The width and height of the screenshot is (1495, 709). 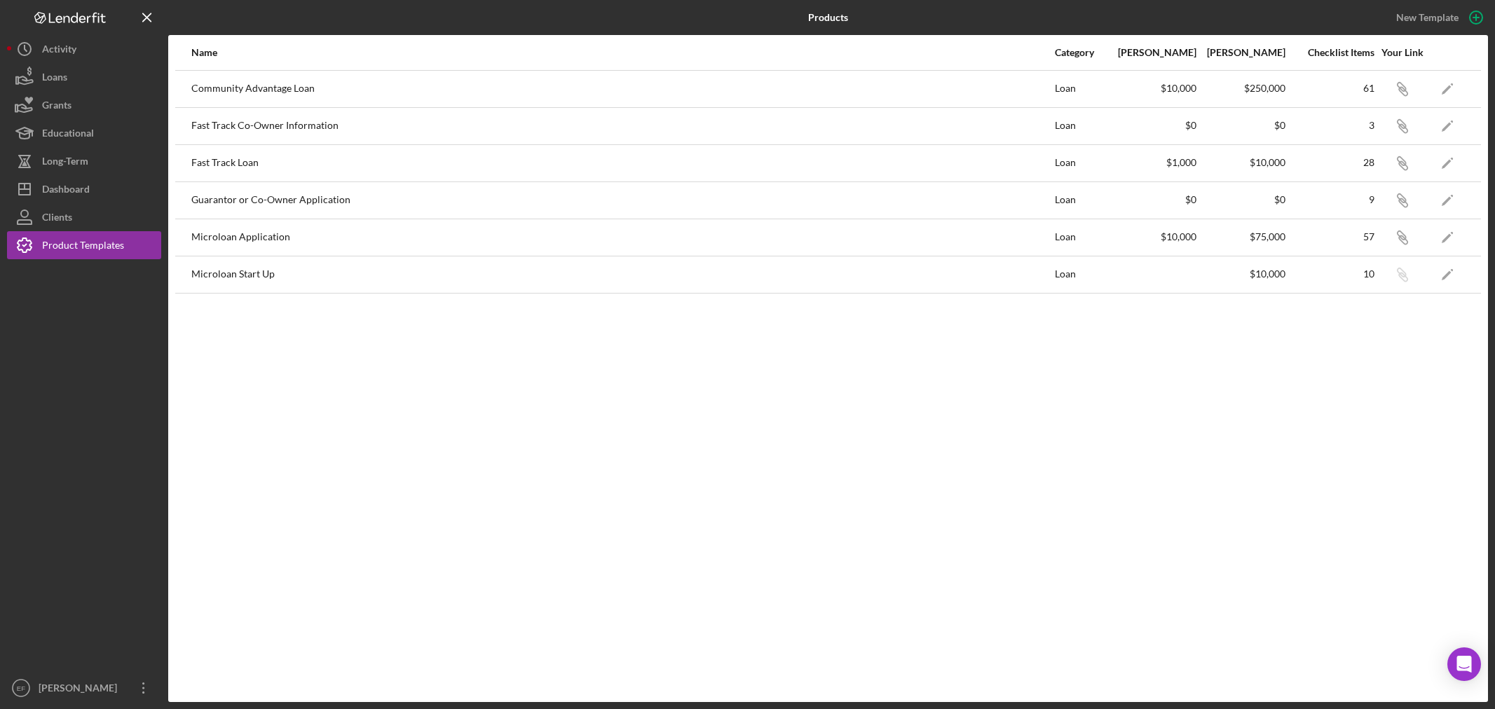 What do you see at coordinates (84, 77) in the screenshot?
I see `button: Loans` at bounding box center [84, 77].